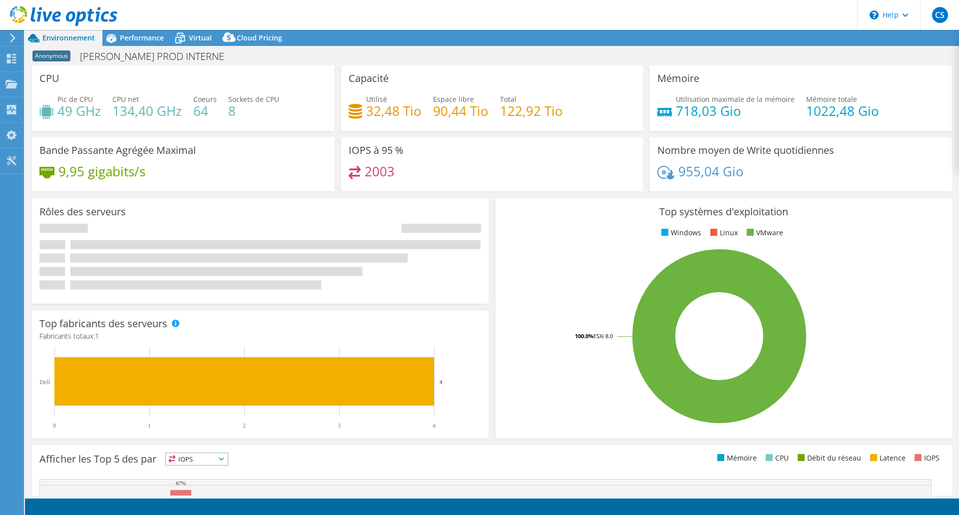 The image size is (959, 515). I want to click on h4: 122,92 Tio, so click(531, 111).